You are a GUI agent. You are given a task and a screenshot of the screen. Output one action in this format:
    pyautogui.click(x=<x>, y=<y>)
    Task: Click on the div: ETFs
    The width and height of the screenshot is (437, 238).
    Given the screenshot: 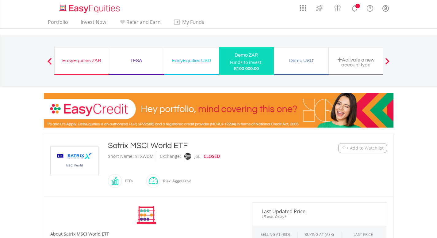 What is the action you would take?
    pyautogui.click(x=127, y=181)
    